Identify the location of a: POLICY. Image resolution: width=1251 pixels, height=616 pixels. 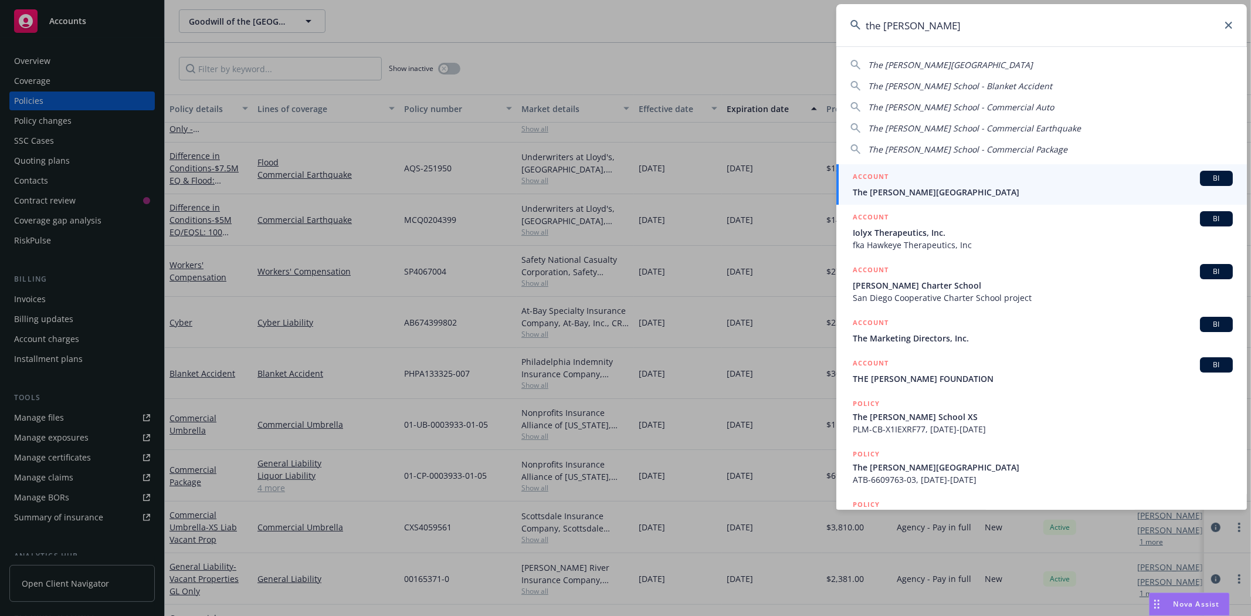
(1042, 517).